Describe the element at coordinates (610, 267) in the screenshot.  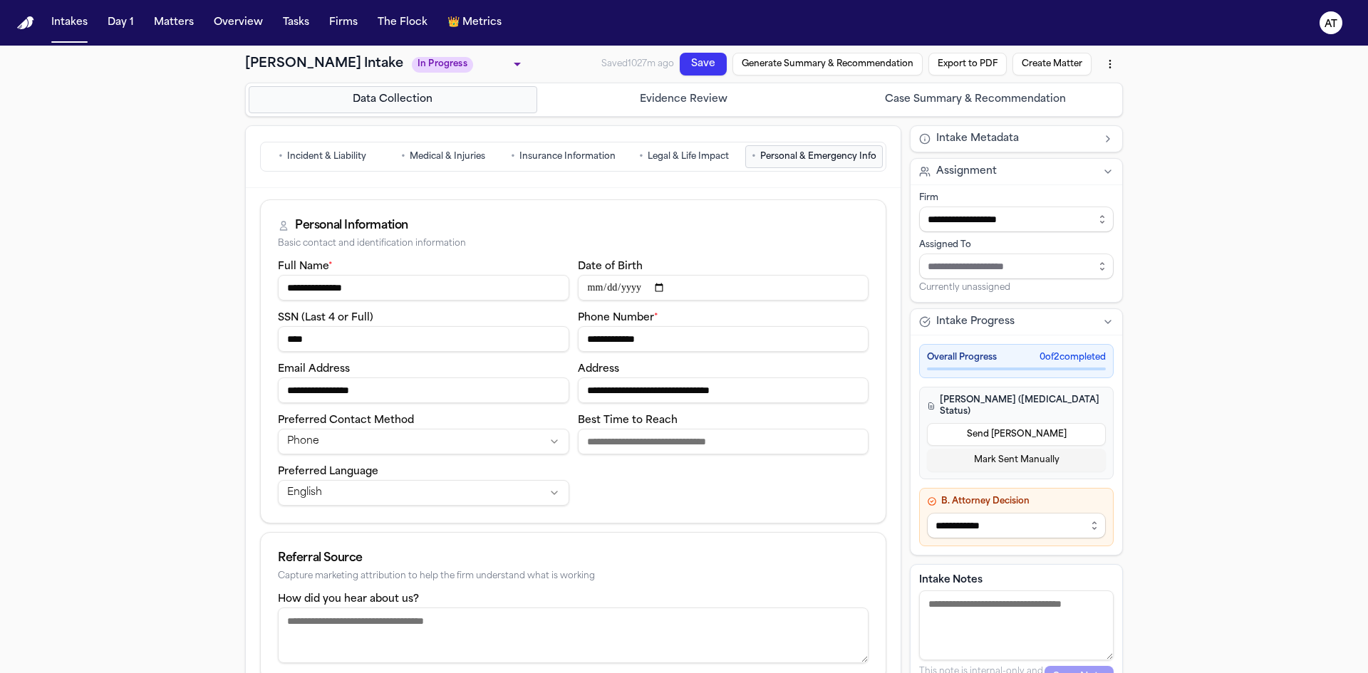
I see `label: Date of Birth` at that location.